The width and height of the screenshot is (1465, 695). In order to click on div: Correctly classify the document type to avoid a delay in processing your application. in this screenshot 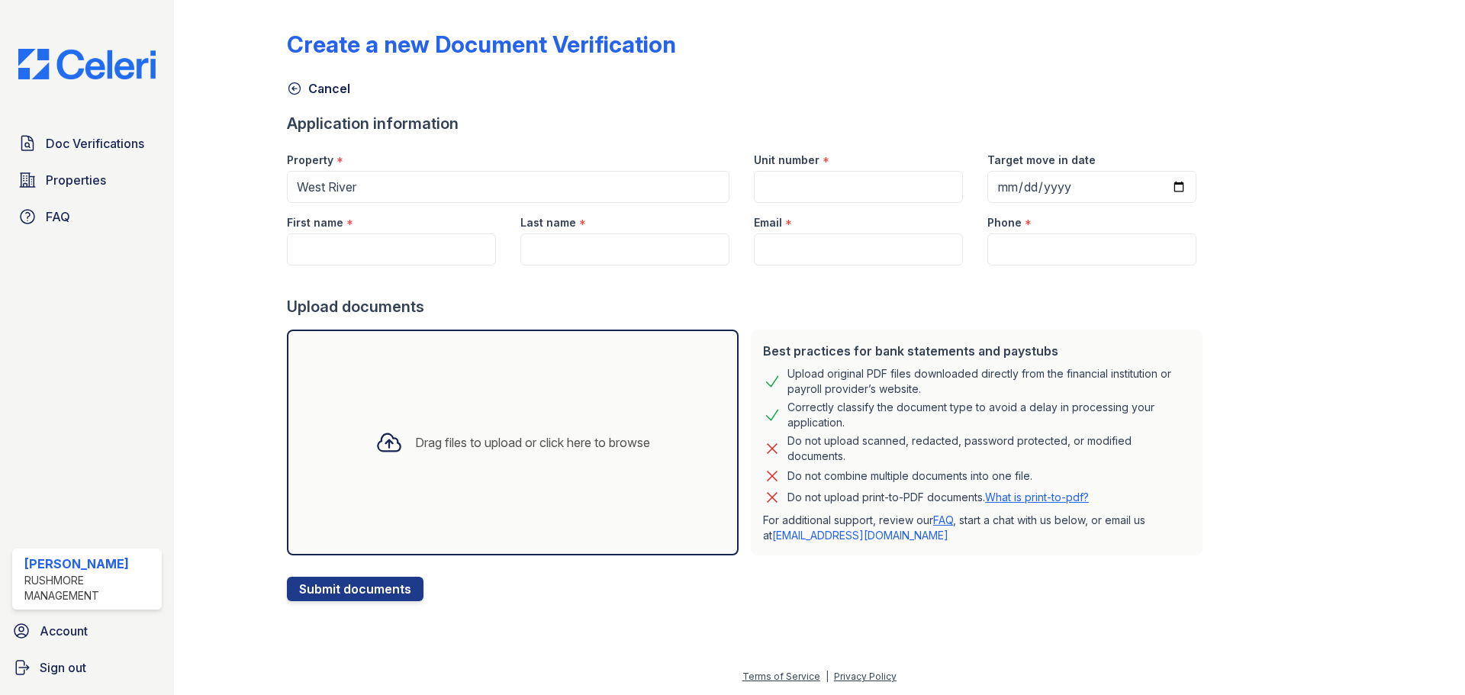, I will do `click(989, 415)`.